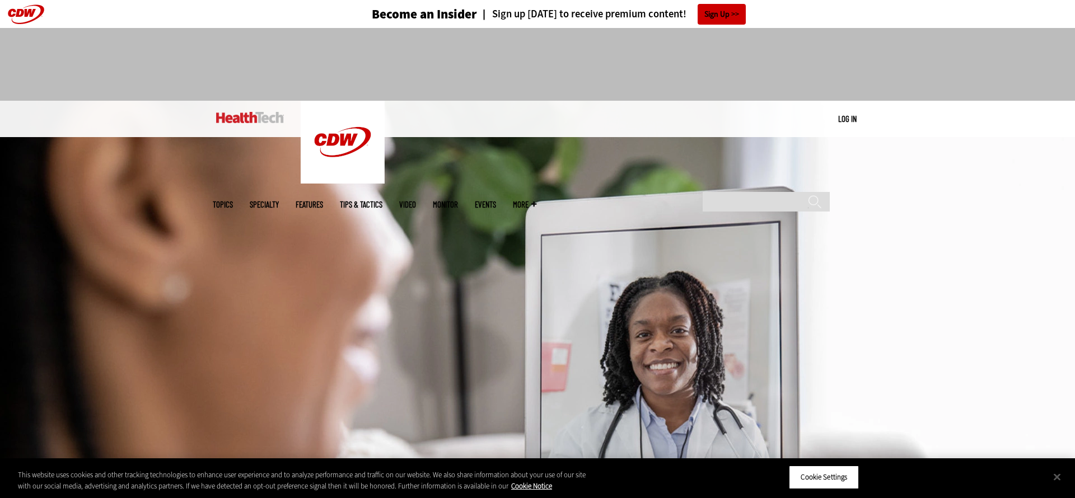  What do you see at coordinates (823, 477) in the screenshot?
I see `button: Cookie Settings` at bounding box center [823, 477].